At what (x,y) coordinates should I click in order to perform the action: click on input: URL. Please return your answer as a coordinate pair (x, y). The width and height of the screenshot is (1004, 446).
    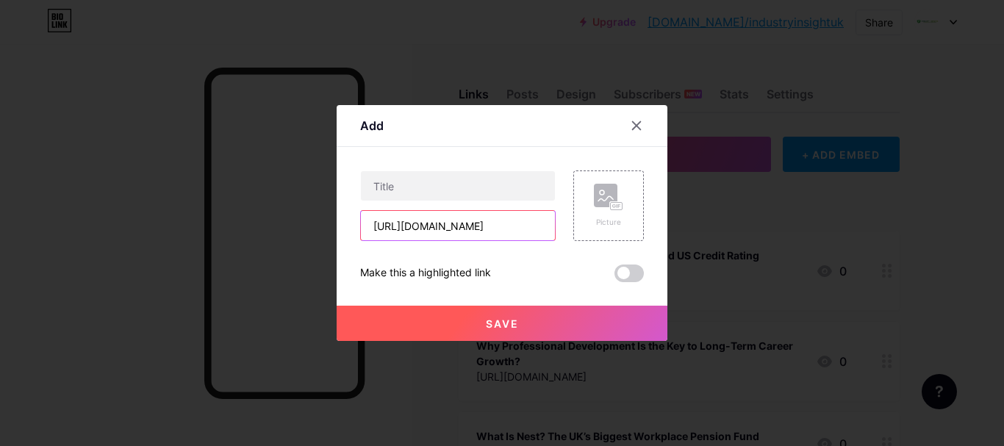
    Looking at the image, I should click on (458, 226).